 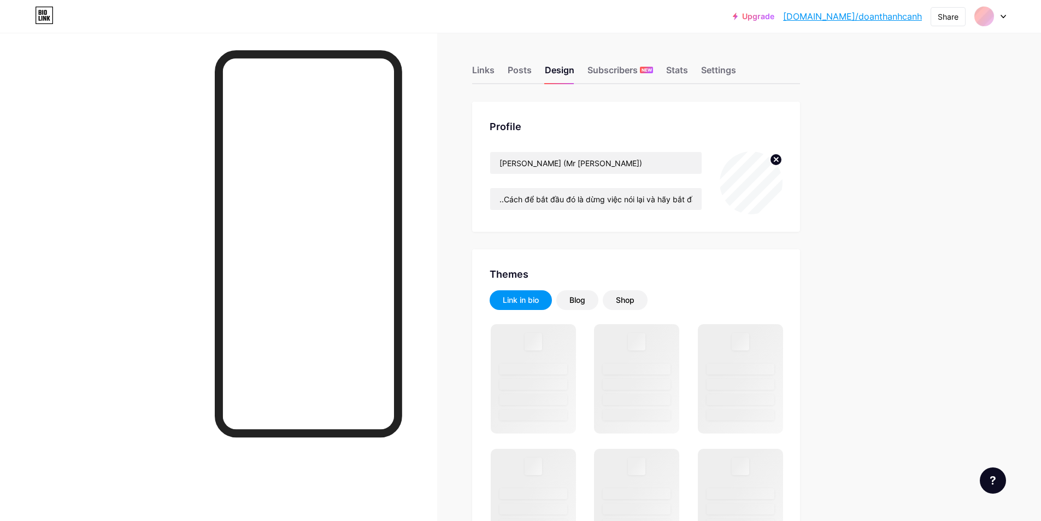 What do you see at coordinates (754, 16) in the screenshot?
I see `a: Upgrade` at bounding box center [754, 16].